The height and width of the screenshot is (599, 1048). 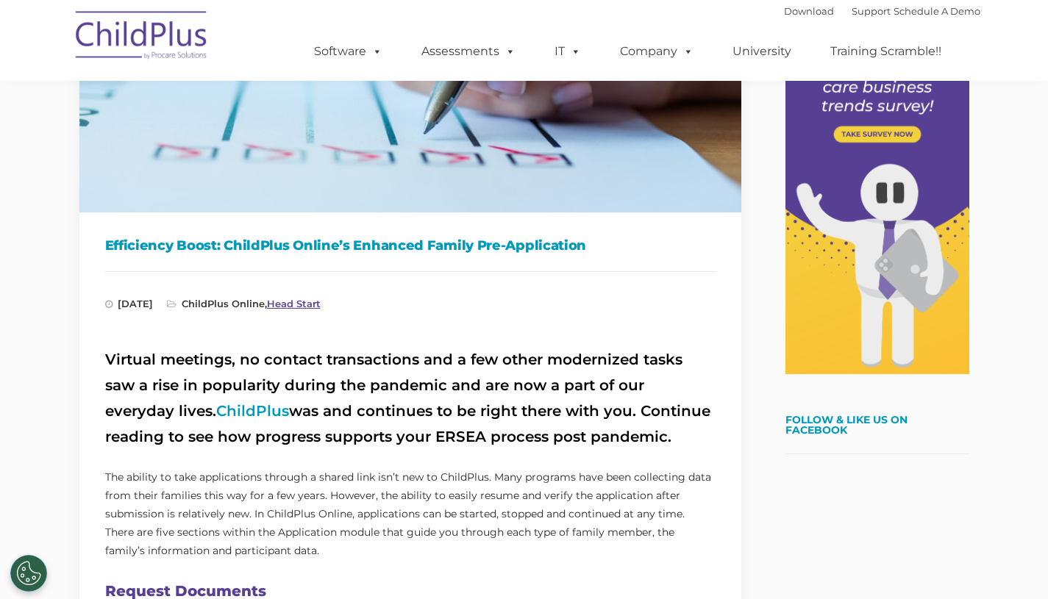 What do you see at coordinates (885, 51) in the screenshot?
I see `a: Training Scramble!!` at bounding box center [885, 51].